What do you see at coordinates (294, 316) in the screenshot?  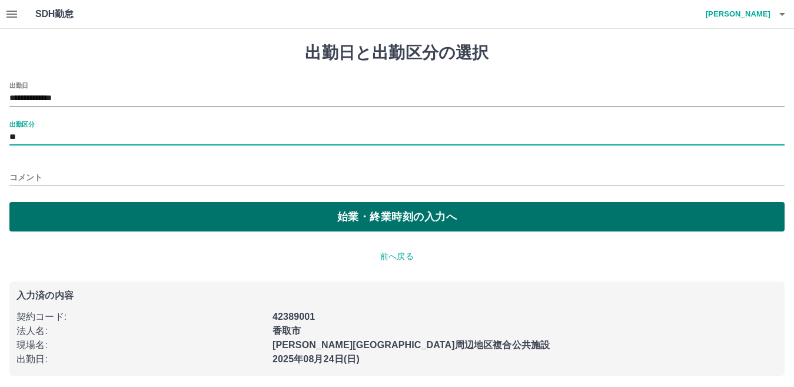 I see `b: 42389001` at bounding box center [294, 316].